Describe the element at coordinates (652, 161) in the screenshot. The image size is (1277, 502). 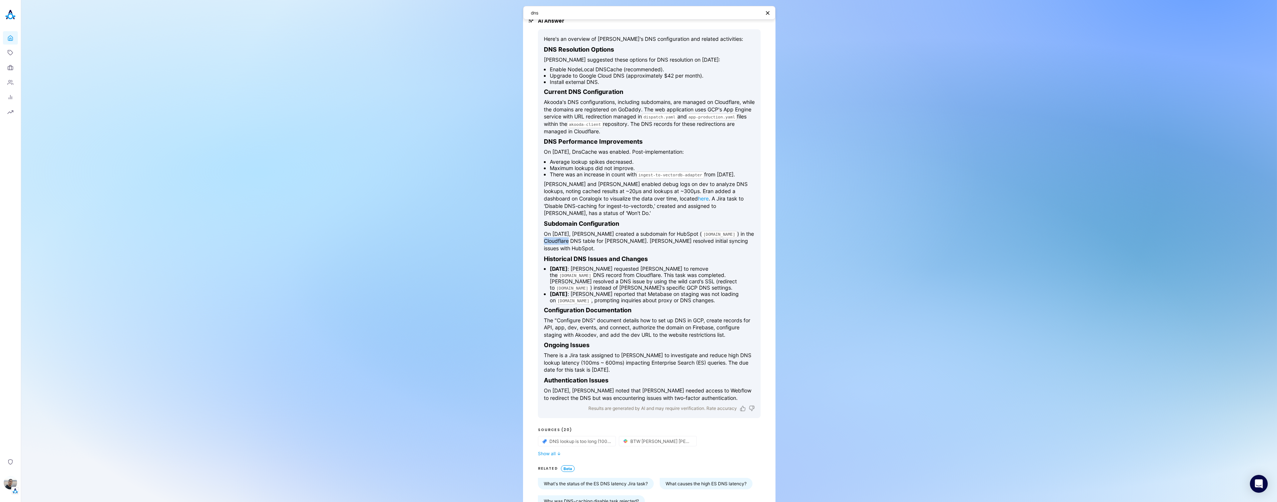
I see `li: Average lookup spikes decreased.` at that location.